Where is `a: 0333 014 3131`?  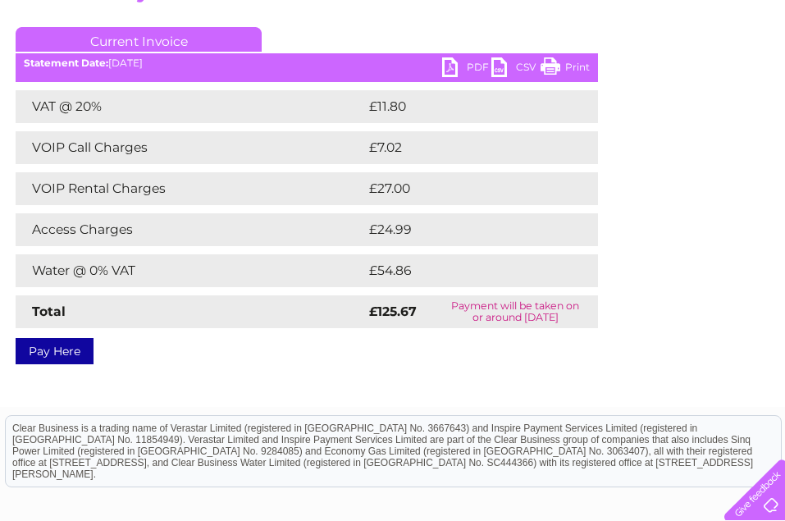 a: 0333 014 3131 is located at coordinates (533, 18).